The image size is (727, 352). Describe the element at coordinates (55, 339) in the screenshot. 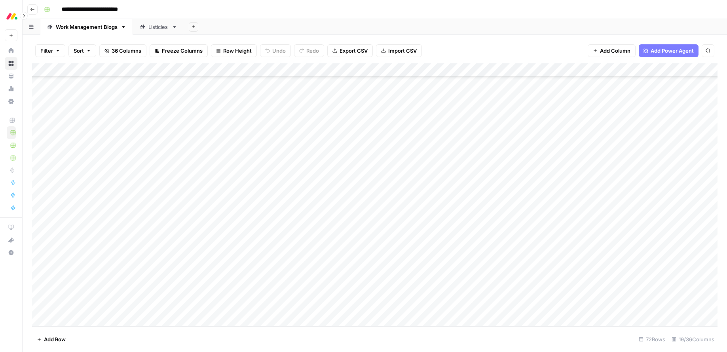

I see `span: Add Row` at that location.